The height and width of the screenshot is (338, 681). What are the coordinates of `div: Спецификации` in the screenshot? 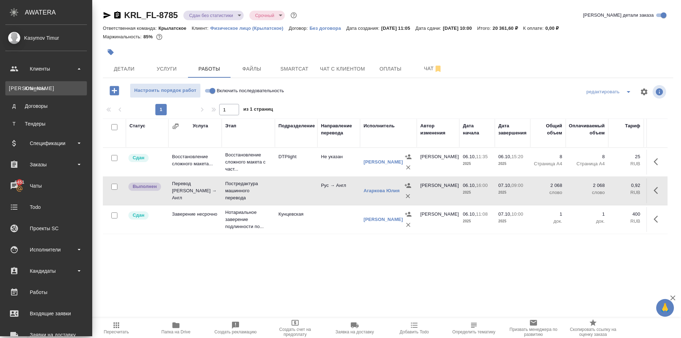 It's located at (46, 143).